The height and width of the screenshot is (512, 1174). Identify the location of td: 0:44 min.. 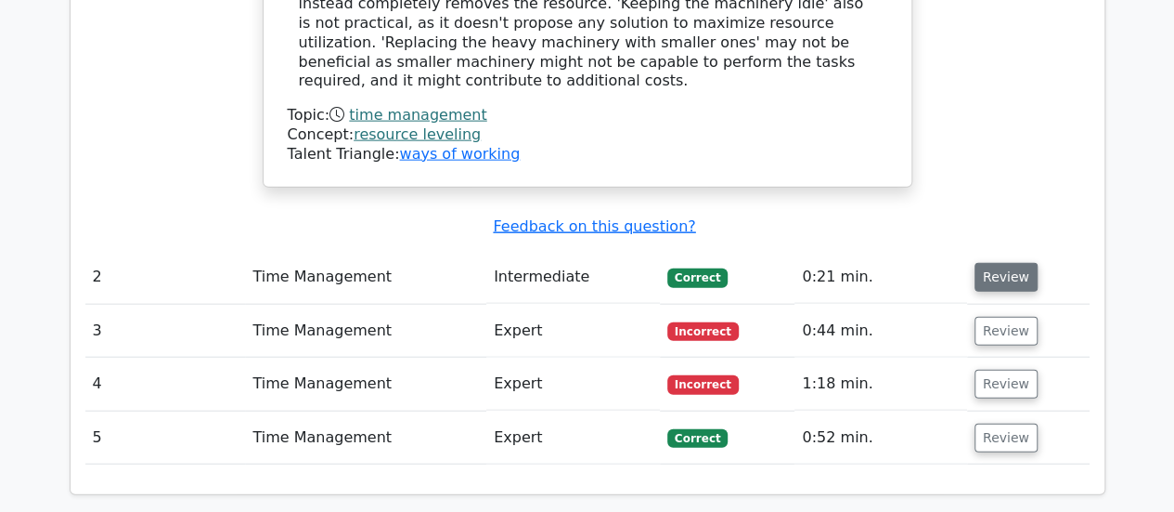
(881, 331).